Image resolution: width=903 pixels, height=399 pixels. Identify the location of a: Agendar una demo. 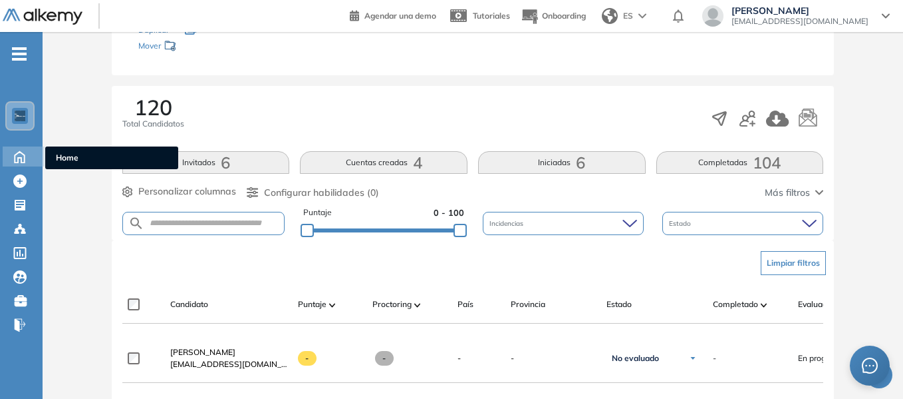
(393, 15).